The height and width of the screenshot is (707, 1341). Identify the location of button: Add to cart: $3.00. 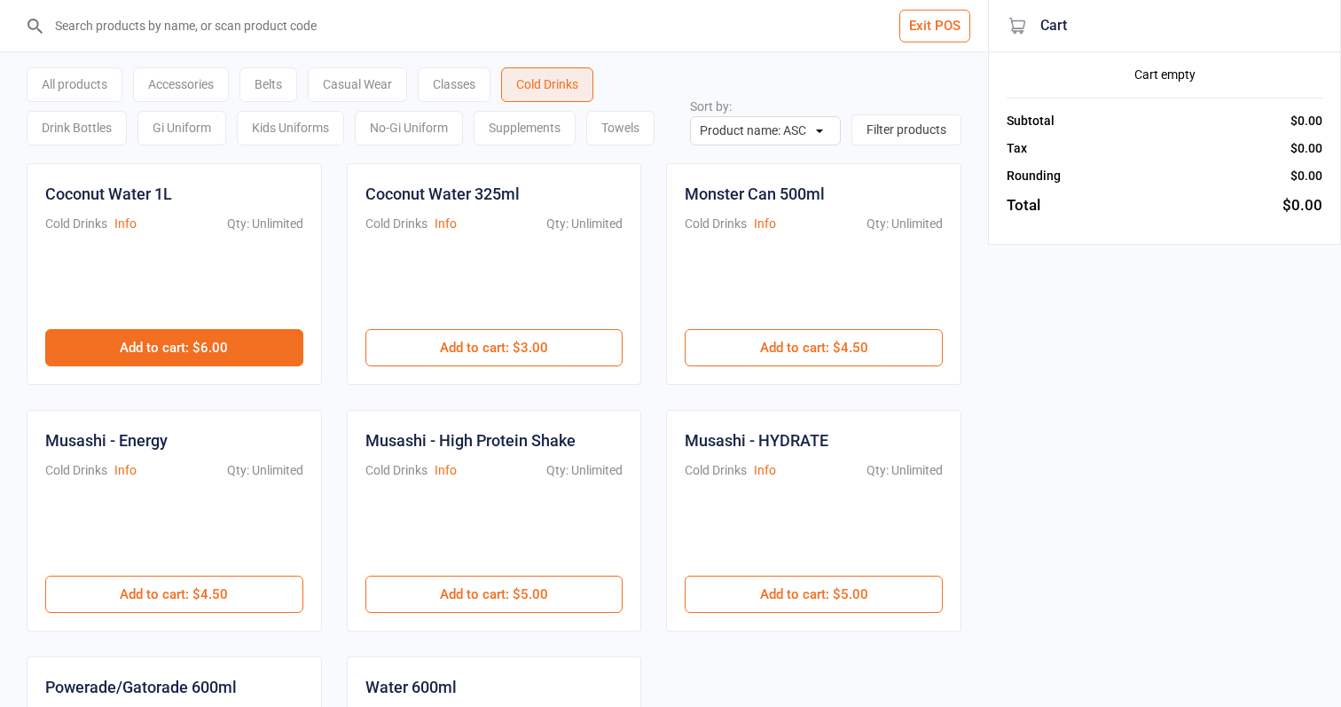
(494, 348).